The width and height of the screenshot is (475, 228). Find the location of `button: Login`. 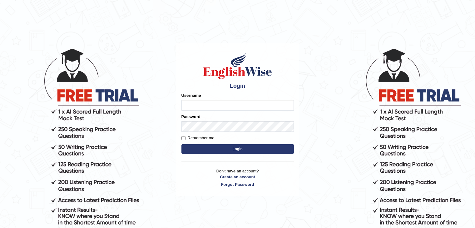

button: Login is located at coordinates (238, 149).